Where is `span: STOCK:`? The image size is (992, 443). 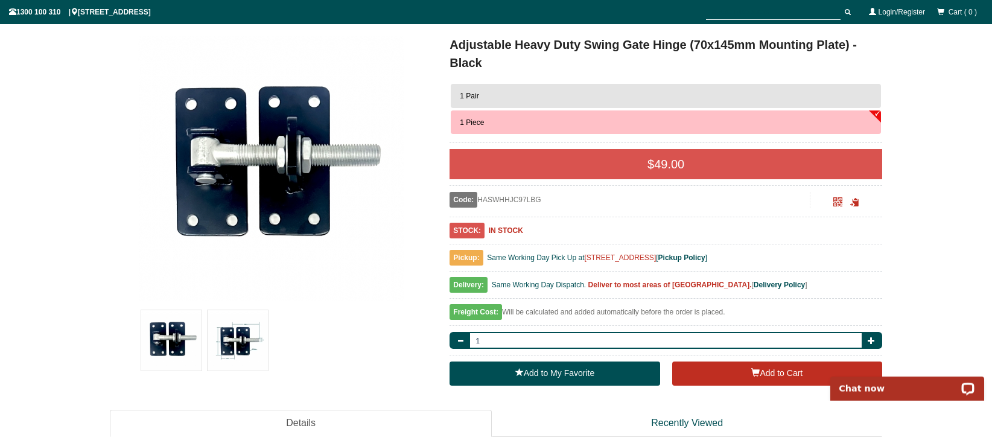 span: STOCK: is located at coordinates (467, 230).